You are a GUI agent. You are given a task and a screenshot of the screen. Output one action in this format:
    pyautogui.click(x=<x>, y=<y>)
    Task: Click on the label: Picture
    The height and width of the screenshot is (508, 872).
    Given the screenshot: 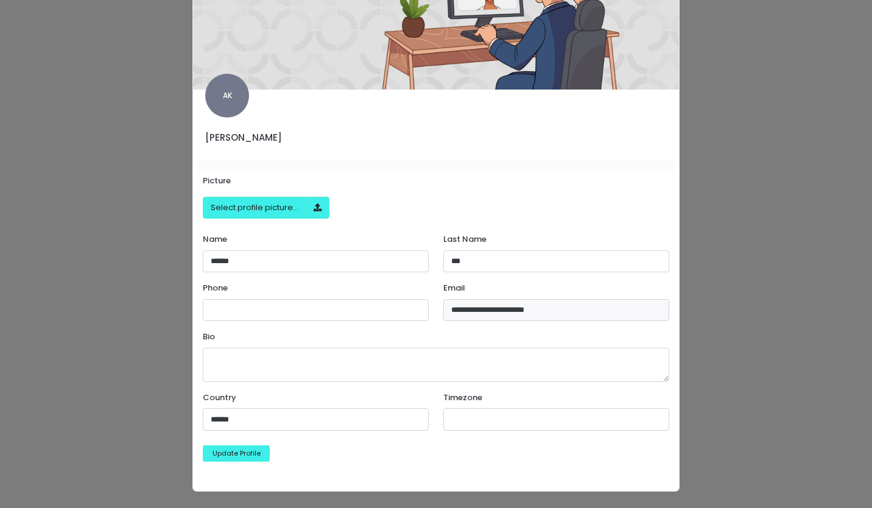 What is the action you would take?
    pyautogui.click(x=217, y=181)
    